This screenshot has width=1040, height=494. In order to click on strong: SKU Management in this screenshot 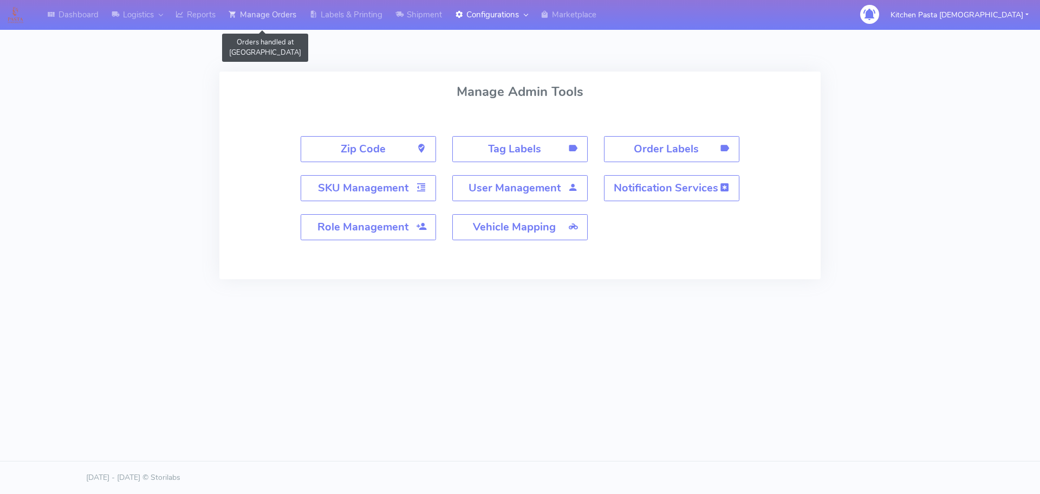, I will do `click(363, 187)`.